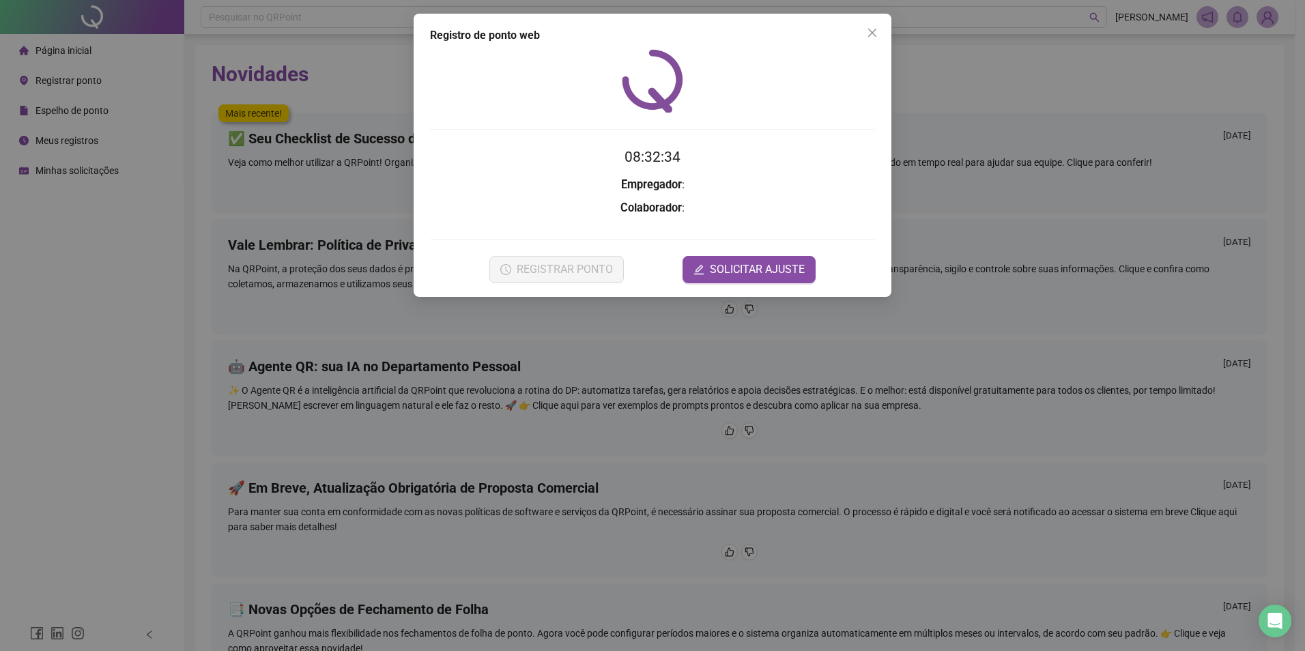  Describe the element at coordinates (653, 157) in the screenshot. I see `time: 08:32:34` at that location.